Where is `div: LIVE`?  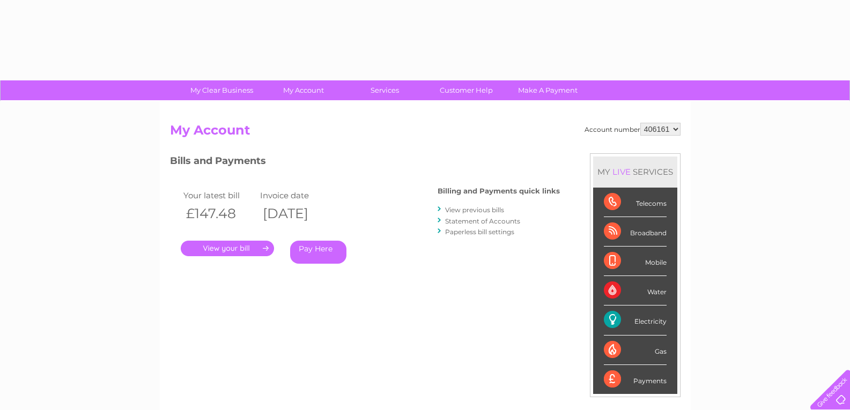
div: LIVE is located at coordinates (622, 172).